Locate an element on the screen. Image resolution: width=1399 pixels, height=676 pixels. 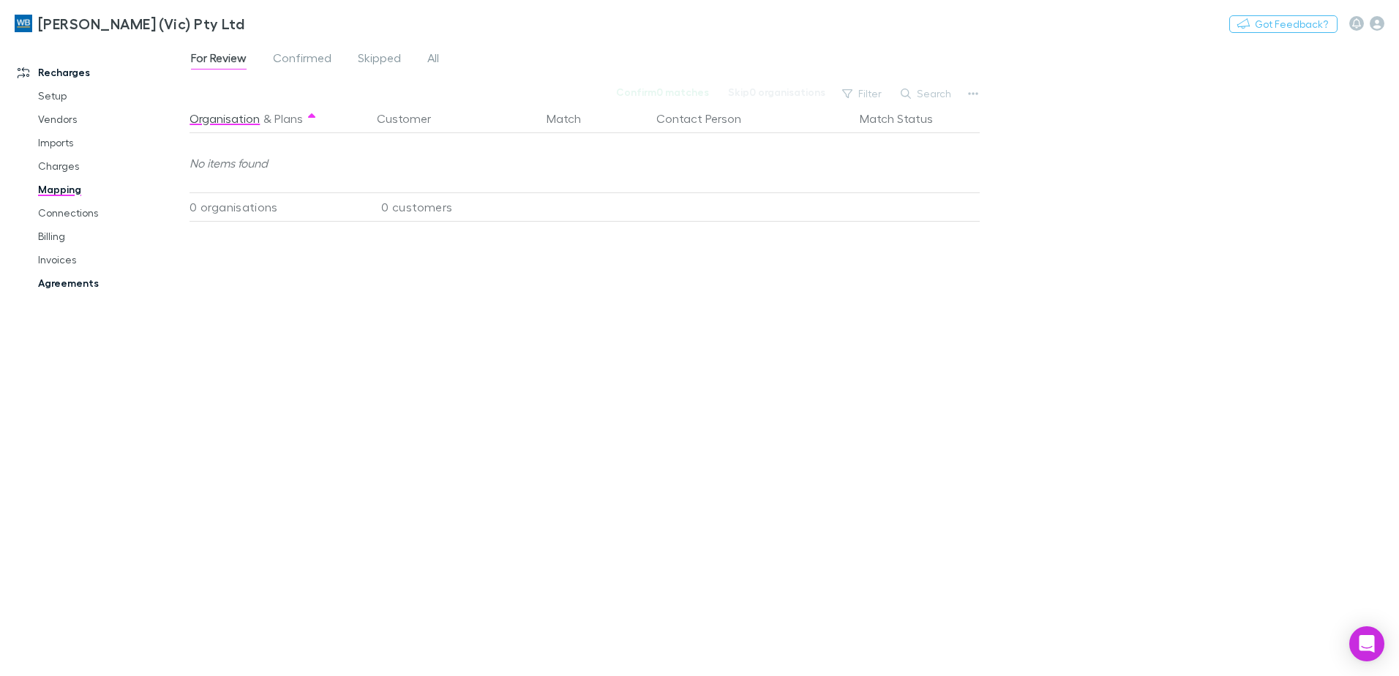
a: Vendors is located at coordinates (110, 119).